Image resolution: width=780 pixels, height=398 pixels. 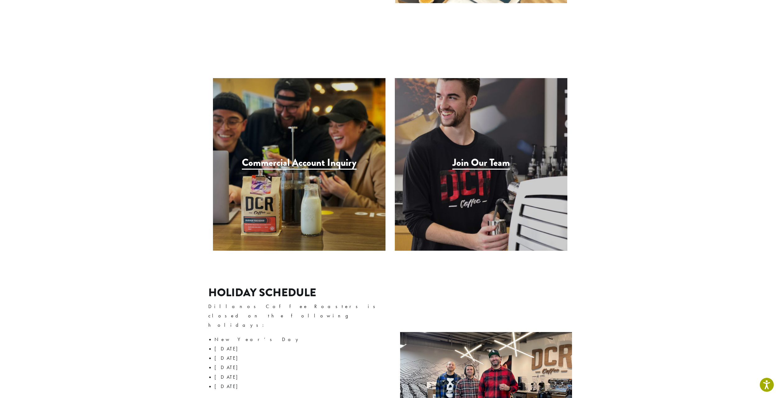 What do you see at coordinates (299, 164) in the screenshot?
I see `a: Commercial Account Inquiry` at bounding box center [299, 164].